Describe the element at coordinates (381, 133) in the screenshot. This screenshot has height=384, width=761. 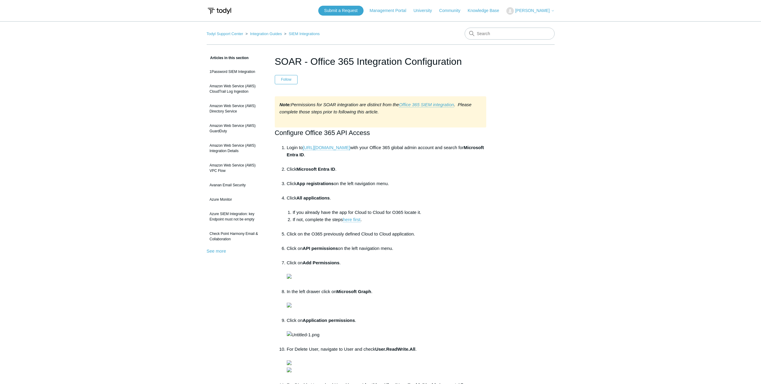
I see `h2: Configure Office 365 API Access` at that location.